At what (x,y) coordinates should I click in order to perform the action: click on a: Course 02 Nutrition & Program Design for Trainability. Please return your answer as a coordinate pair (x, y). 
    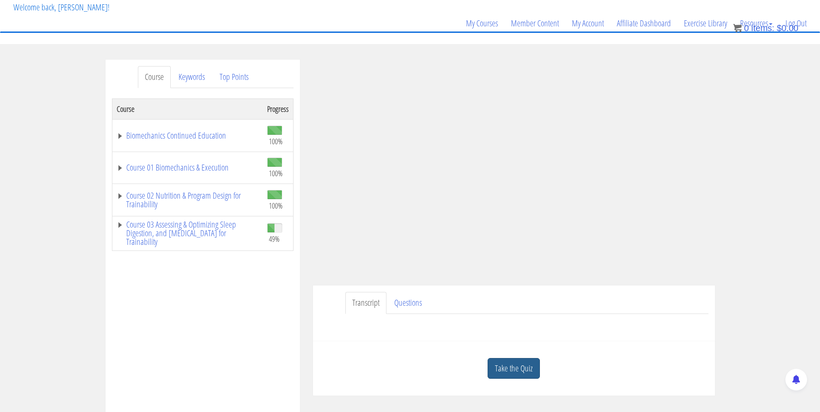
    Looking at the image, I should click on (188, 200).